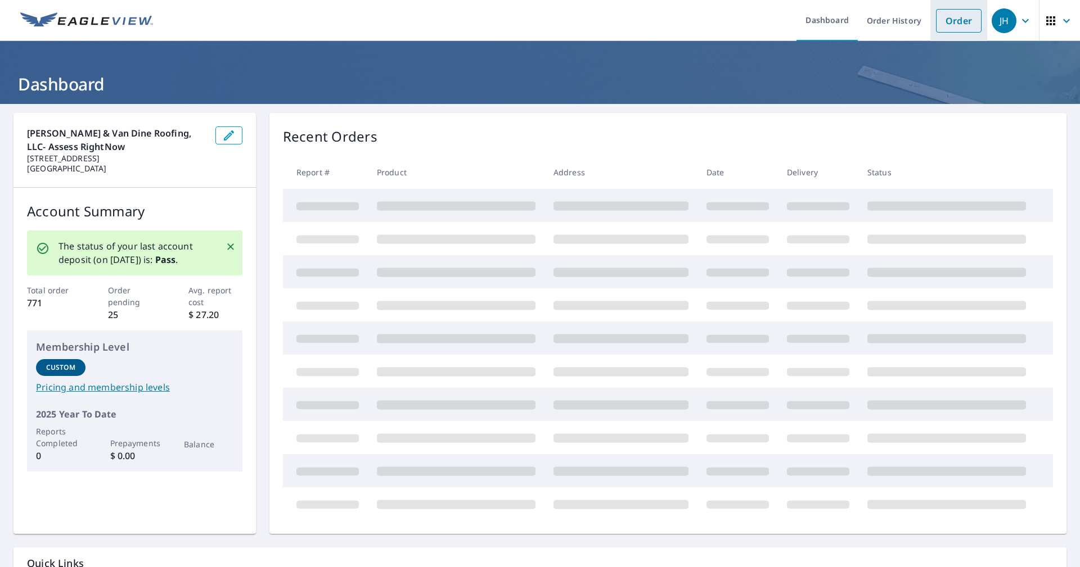 The width and height of the screenshot is (1080, 567). What do you see at coordinates (54, 303) in the screenshot?
I see `p: 771` at bounding box center [54, 303].